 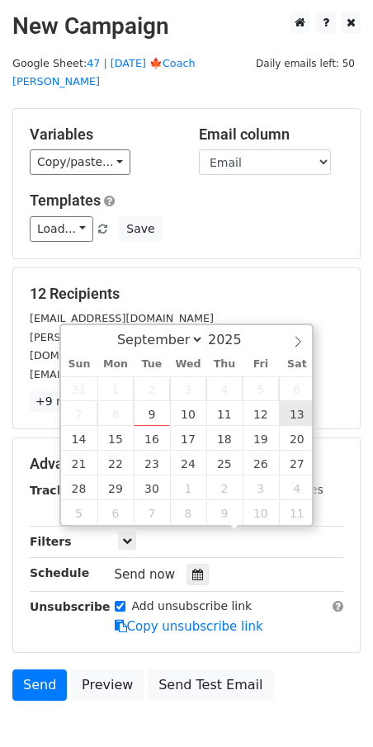 What do you see at coordinates (116, 513) in the screenshot?
I see `span: October 6, 2025` at bounding box center [116, 513].